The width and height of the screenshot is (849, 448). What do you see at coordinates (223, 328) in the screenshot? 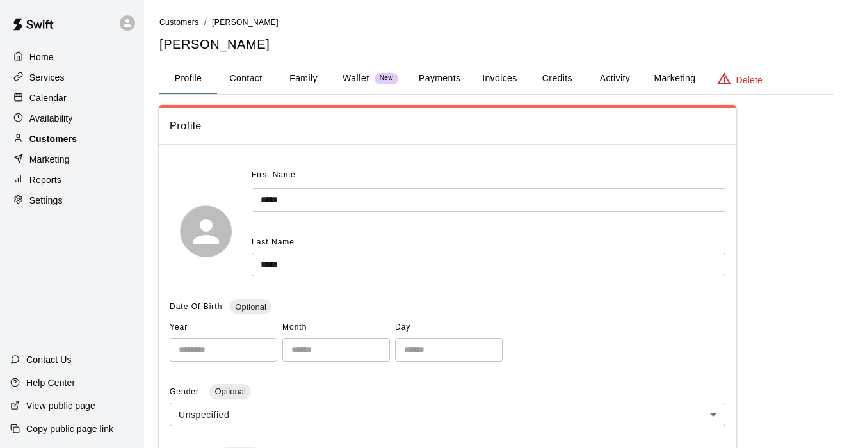
I see `span: Year` at bounding box center [223, 328].